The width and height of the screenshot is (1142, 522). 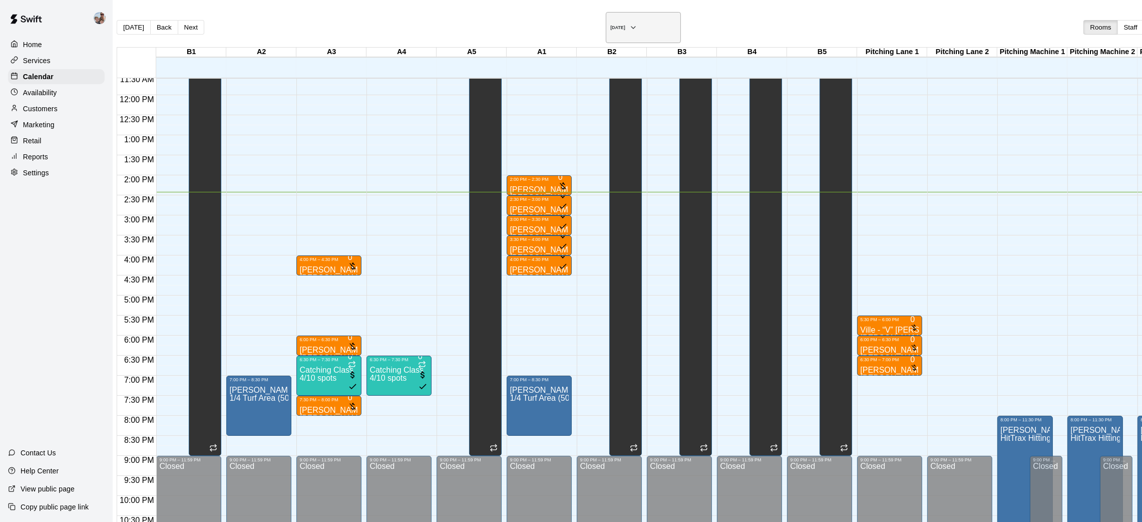 What do you see at coordinates (1033, 52) in the screenshot?
I see `div: Pitching Machine 1` at bounding box center [1033, 52].